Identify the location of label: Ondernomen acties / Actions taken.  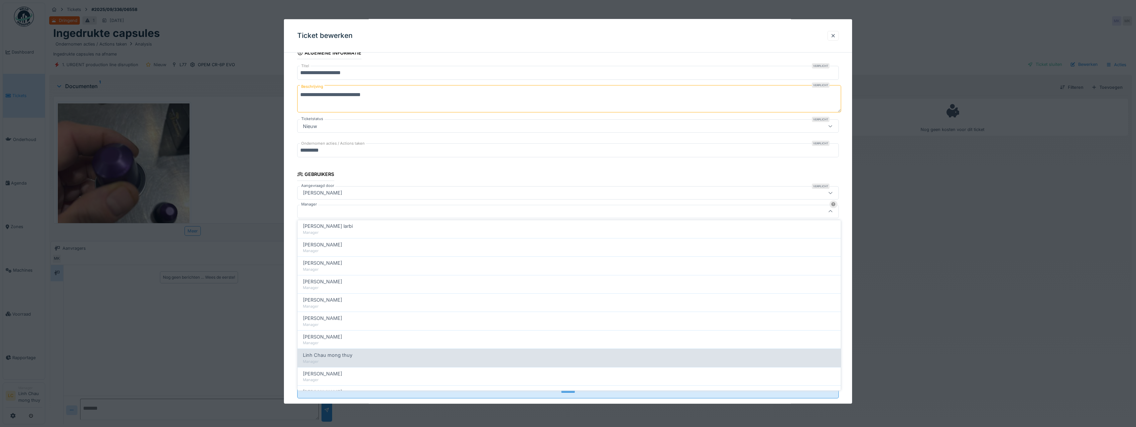
(333, 143).